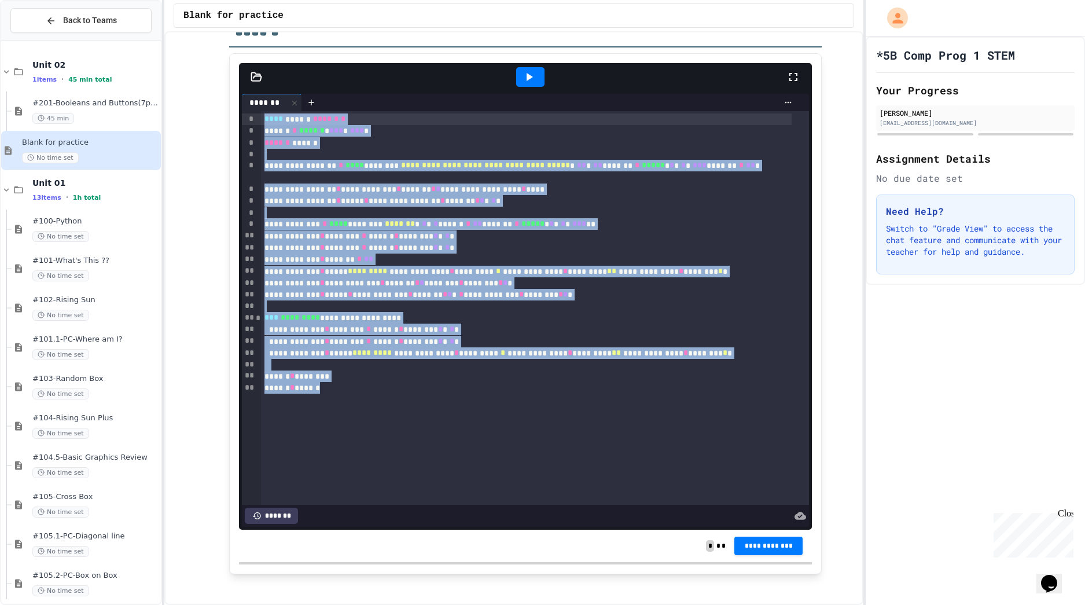  Describe the element at coordinates (53, 118) in the screenshot. I see `span: 45 min` at that location.